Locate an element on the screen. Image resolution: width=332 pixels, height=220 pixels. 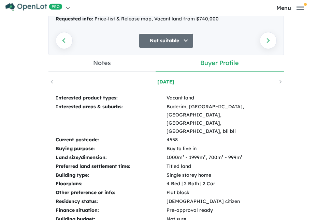
button: Not suitable is located at coordinates (166, 41).